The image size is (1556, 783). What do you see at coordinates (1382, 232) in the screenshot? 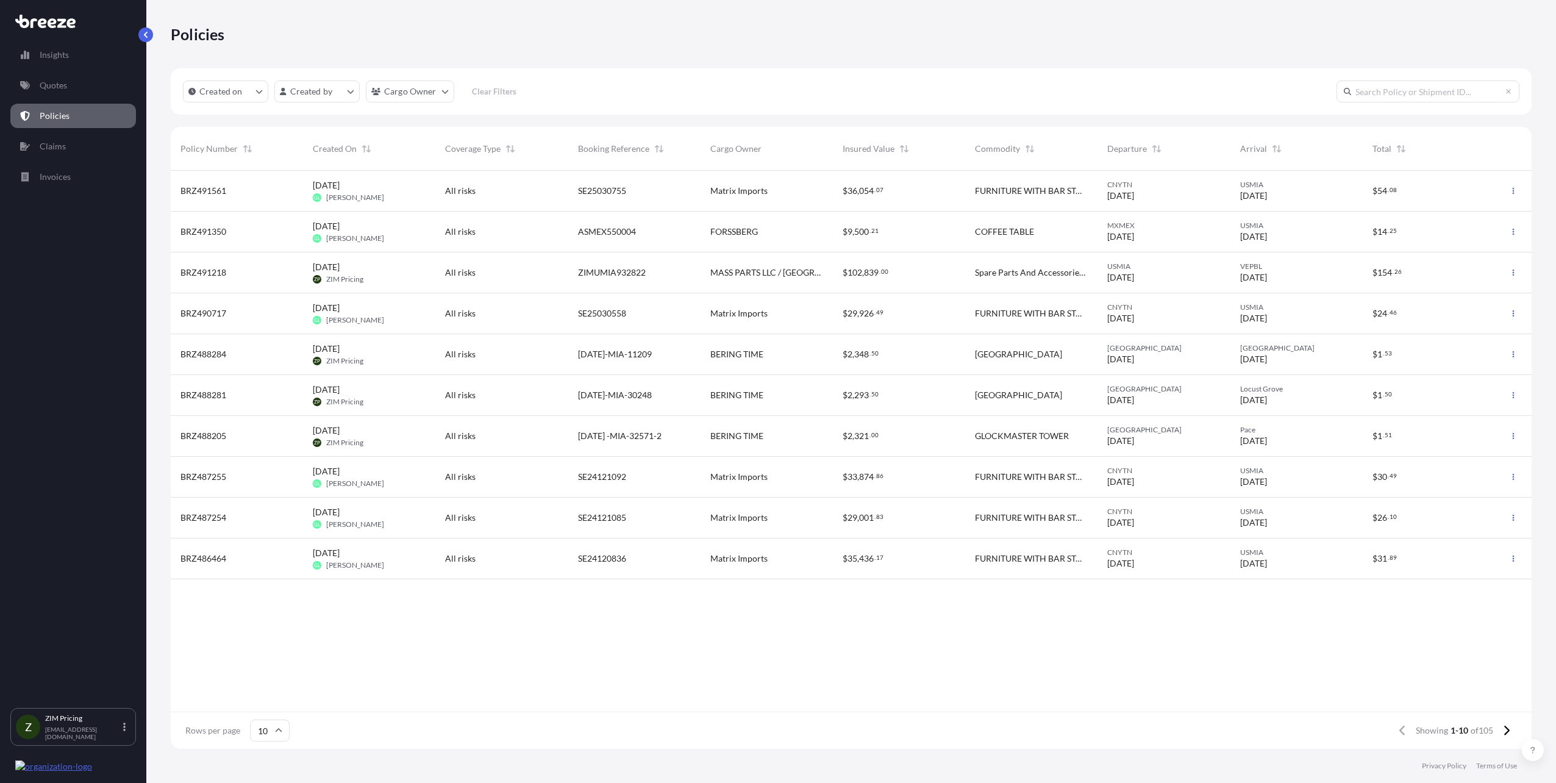
I see `span: 14` at bounding box center [1382, 232].